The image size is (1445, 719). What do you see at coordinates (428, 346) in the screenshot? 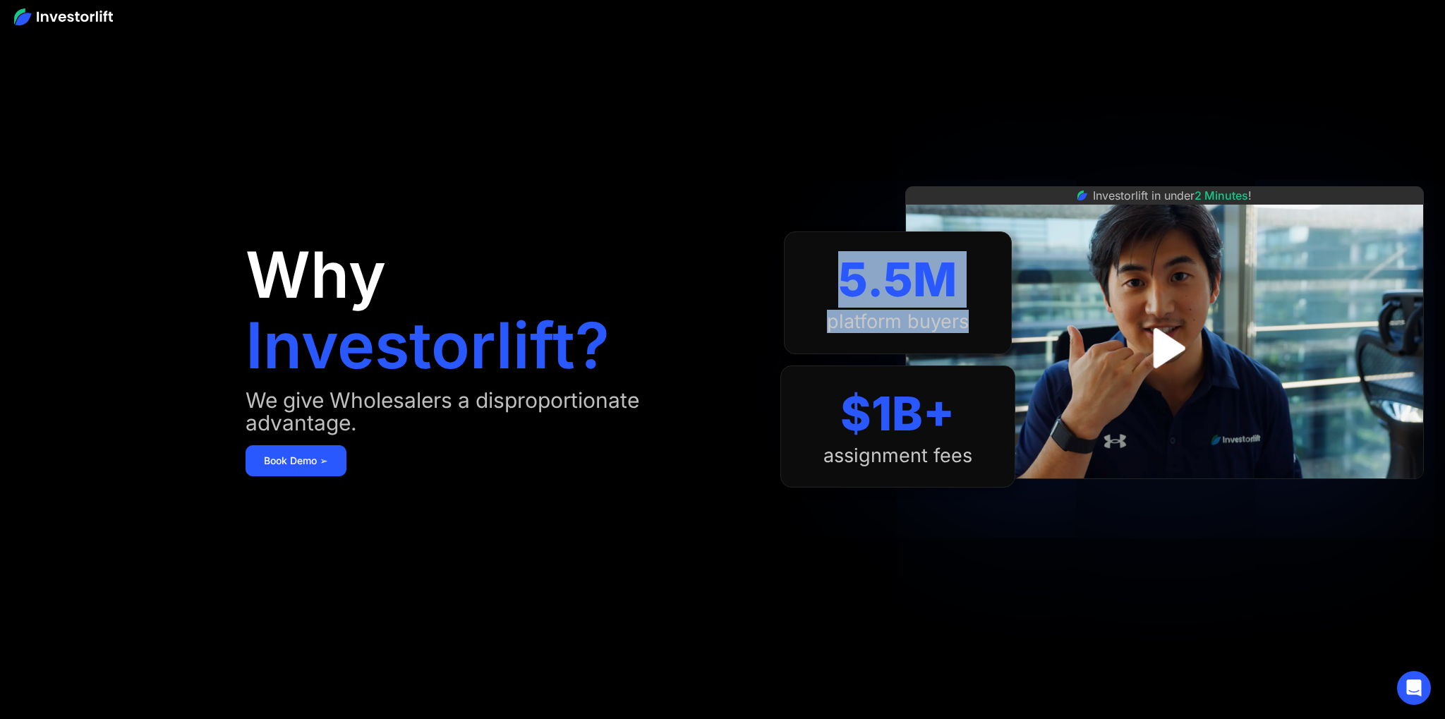
I see `h1: Investorlift?` at bounding box center [428, 346].